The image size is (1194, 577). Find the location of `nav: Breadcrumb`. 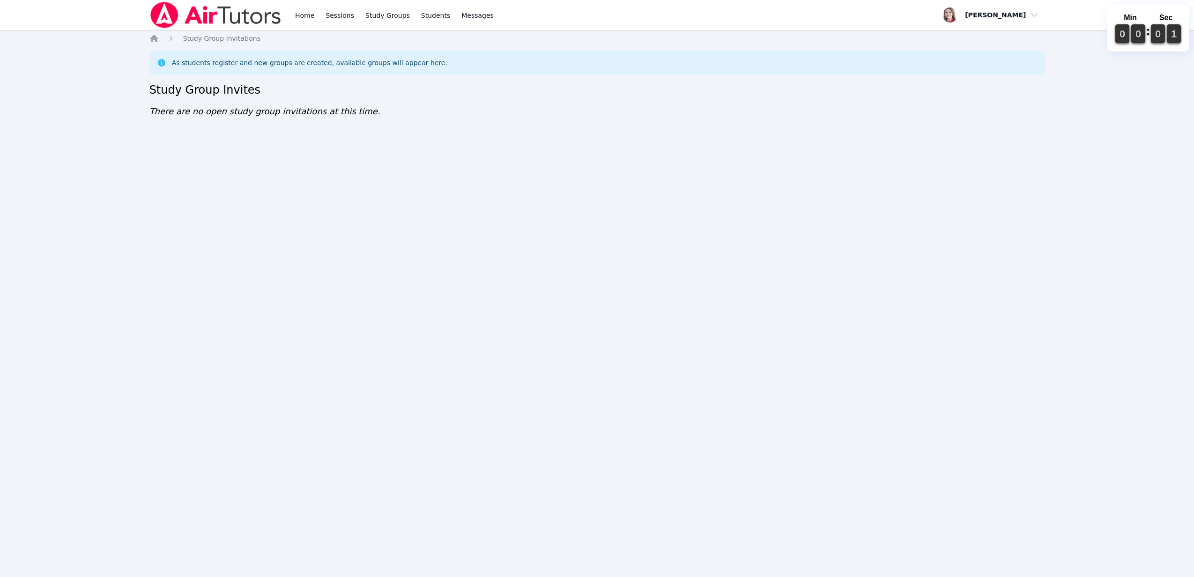

nav: Breadcrumb is located at coordinates (597, 38).